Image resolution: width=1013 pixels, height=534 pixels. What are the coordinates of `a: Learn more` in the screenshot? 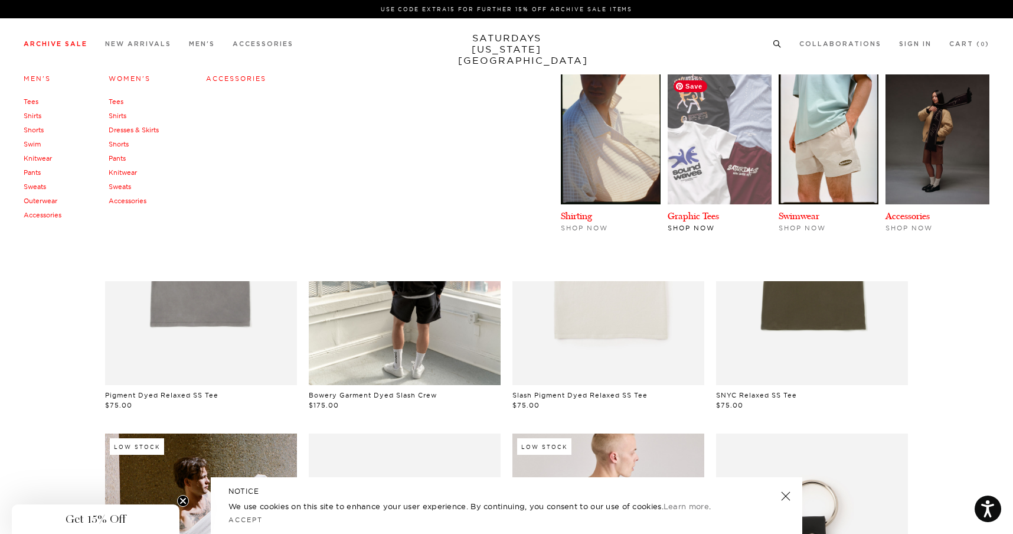 It's located at (686, 506).